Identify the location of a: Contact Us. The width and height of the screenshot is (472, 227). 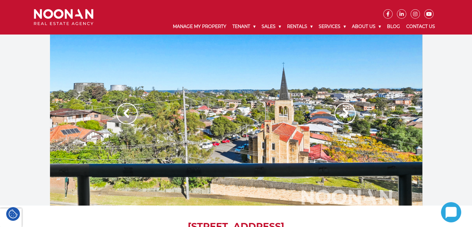
(421, 26).